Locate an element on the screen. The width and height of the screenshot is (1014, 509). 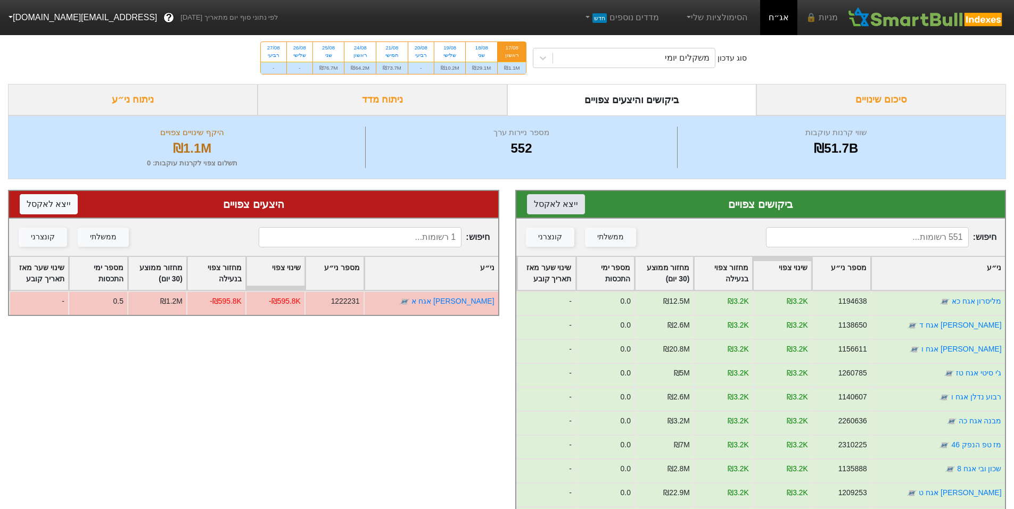
div: 26/08 is located at coordinates (300, 48).